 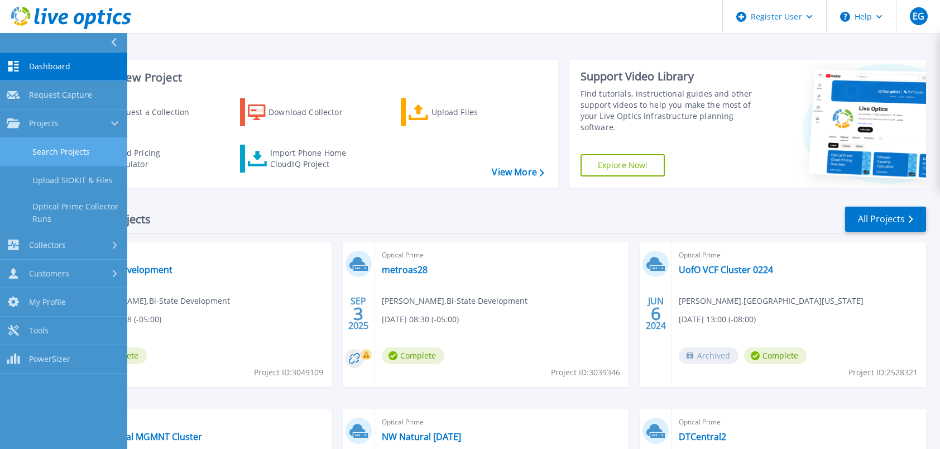 What do you see at coordinates (885, 219) in the screenshot?
I see `a: All Projects` at bounding box center [885, 219].